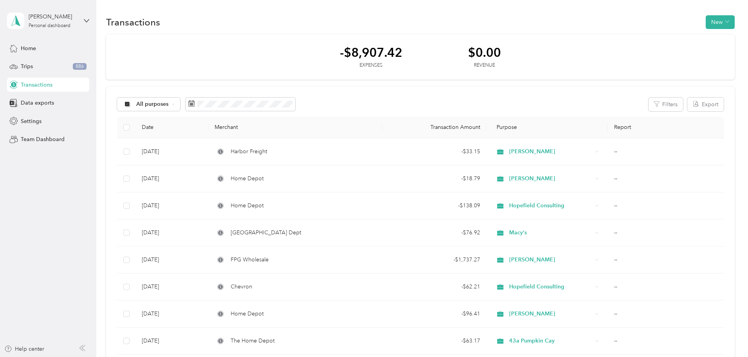  Describe the element at coordinates (484, 52) in the screenshot. I see `div: $0.00` at that location.